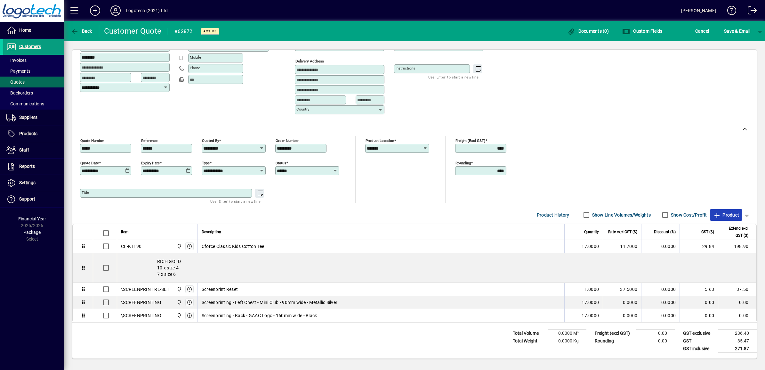  What do you see at coordinates (210, 31) in the screenshot?
I see `span: Active` at bounding box center [210, 31].